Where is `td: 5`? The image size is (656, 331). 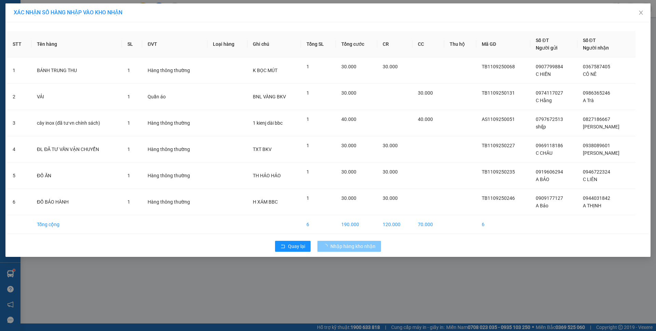
td: 5 is located at coordinates (19, 176).